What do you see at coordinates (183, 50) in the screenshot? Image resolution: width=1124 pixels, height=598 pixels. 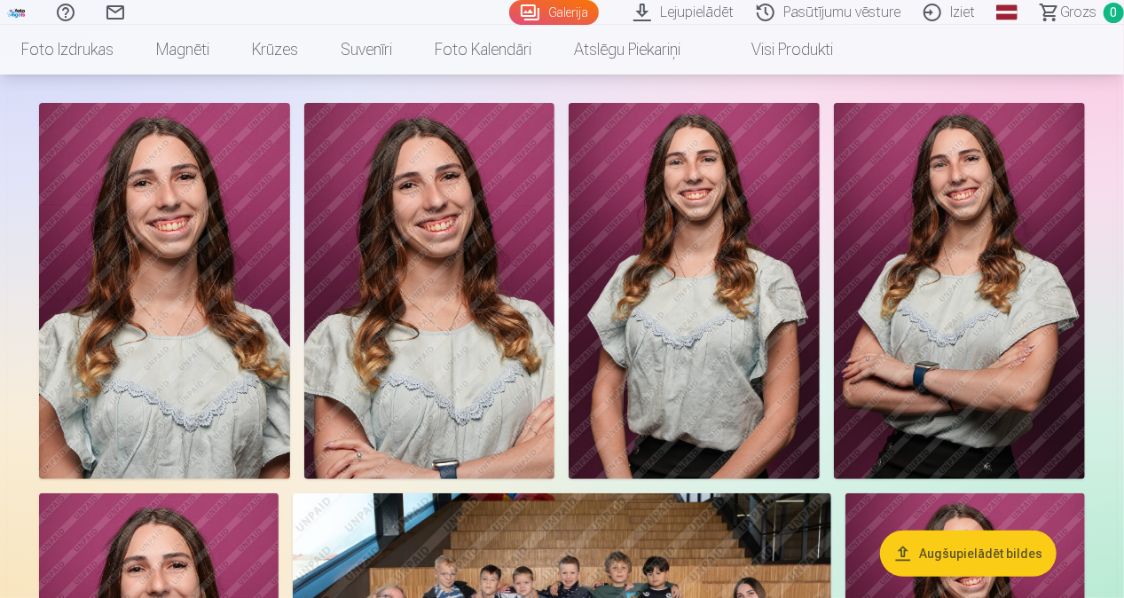 I see `a: Magnēti` at bounding box center [183, 50].